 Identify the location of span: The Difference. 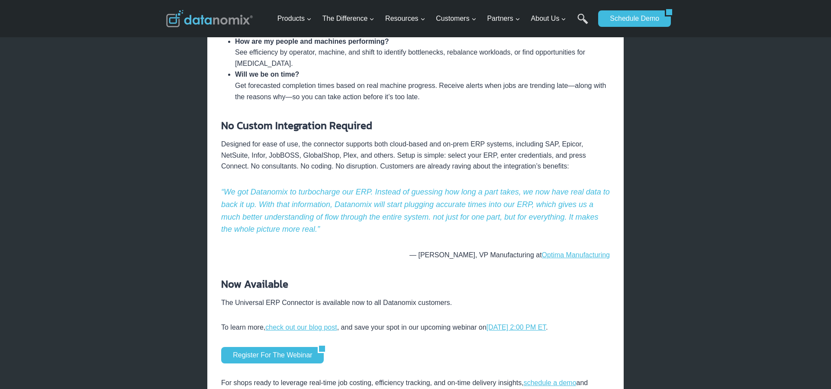
(348, 19).